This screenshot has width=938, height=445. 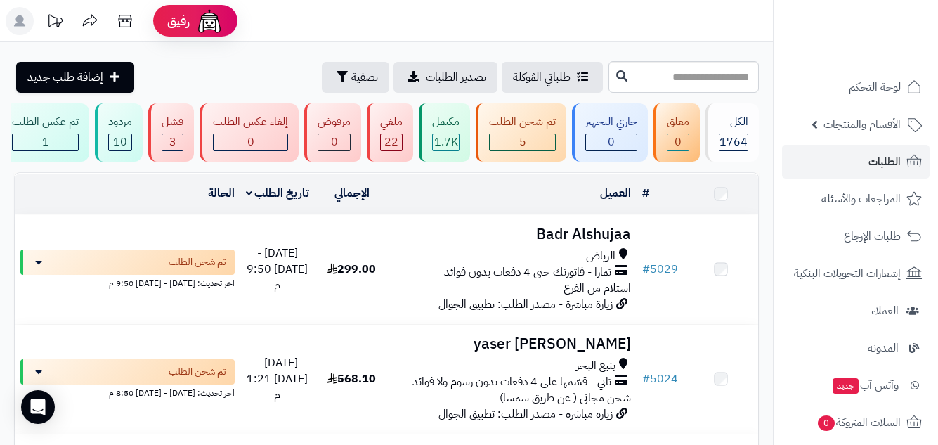 What do you see at coordinates (522, 122) in the screenshot?
I see `div: تم شحن الطلب` at bounding box center [522, 122].